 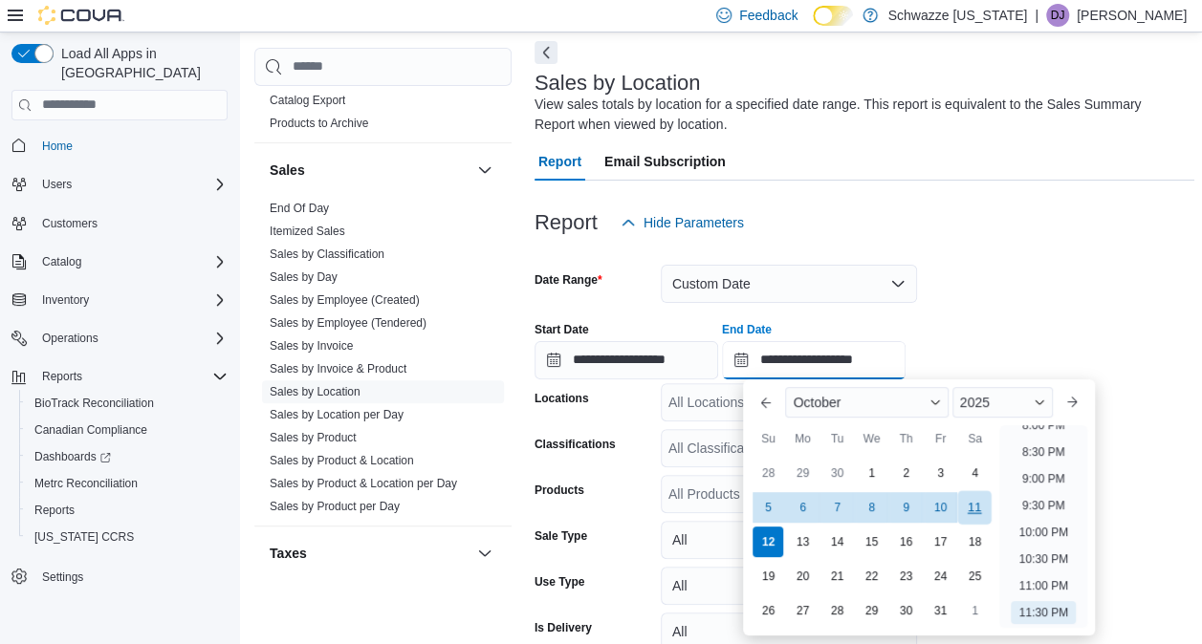 What do you see at coordinates (974, 611) in the screenshot?
I see `div: day-1` at bounding box center [974, 611].